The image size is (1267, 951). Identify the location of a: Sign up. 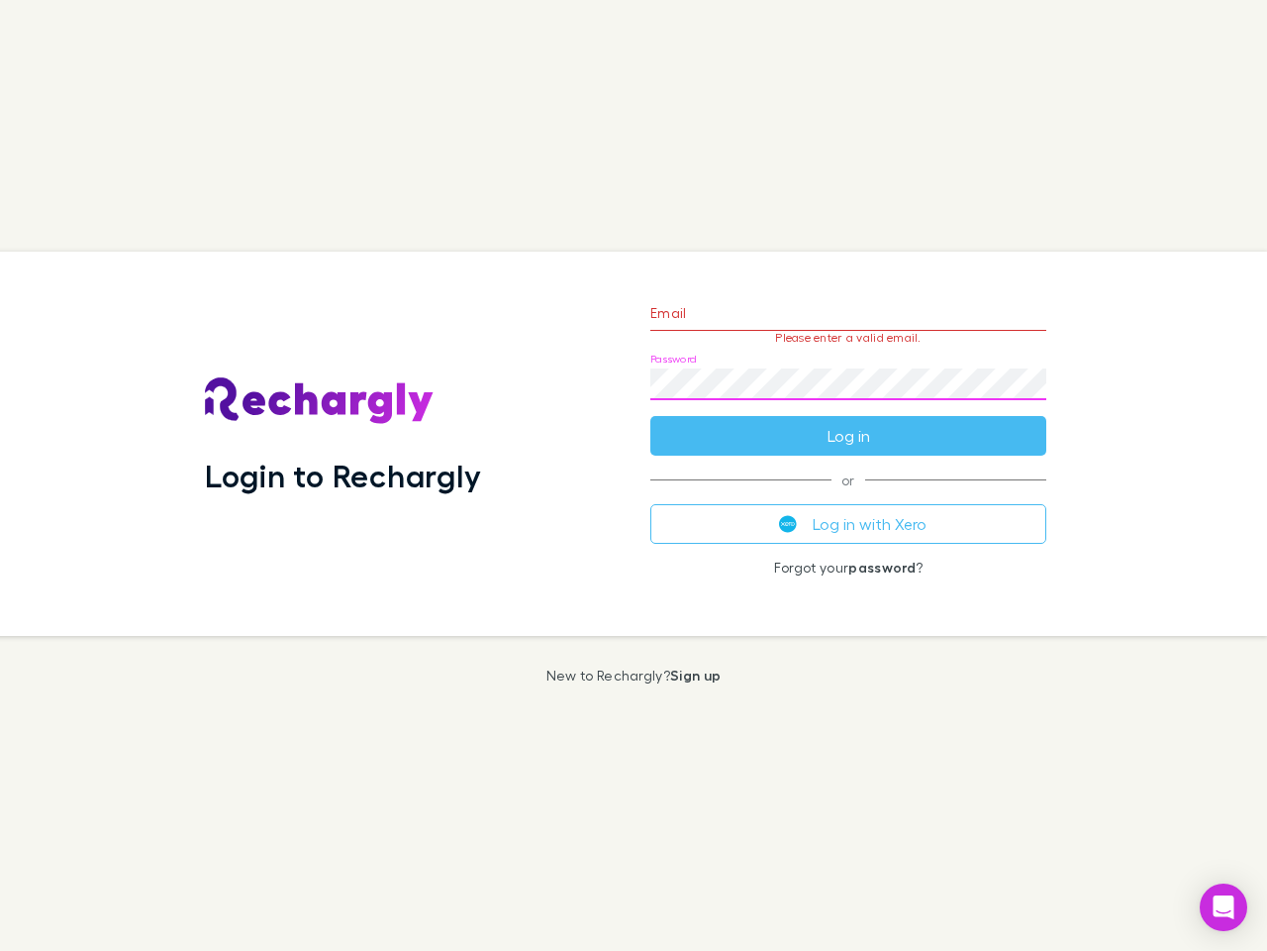
(695, 674).